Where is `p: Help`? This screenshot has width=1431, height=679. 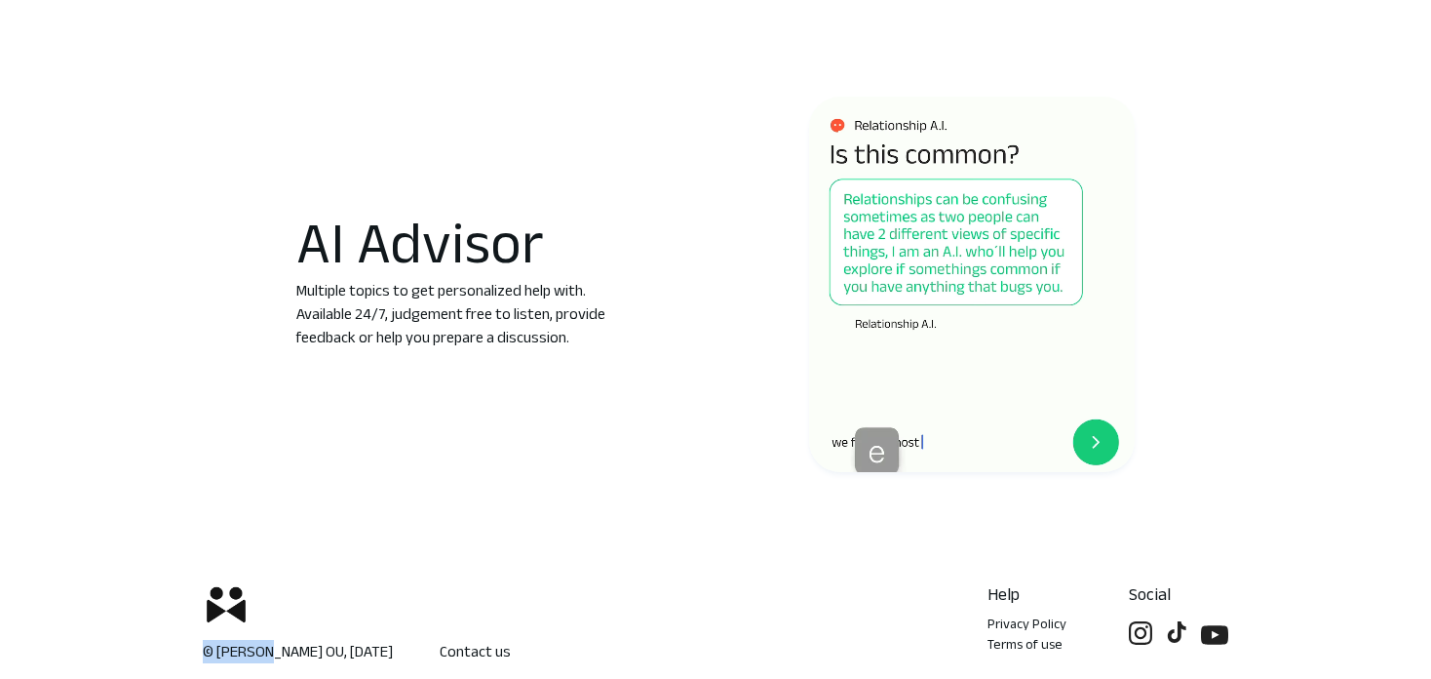 p: Help is located at coordinates (1027, 594).